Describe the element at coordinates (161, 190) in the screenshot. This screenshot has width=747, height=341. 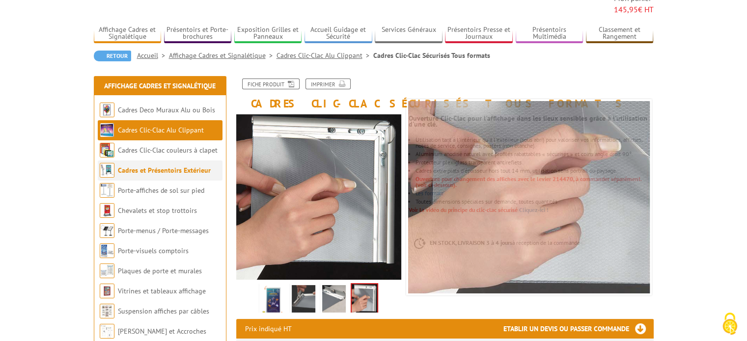
I see `a: Porte-affiches de sol sur pied` at that location.